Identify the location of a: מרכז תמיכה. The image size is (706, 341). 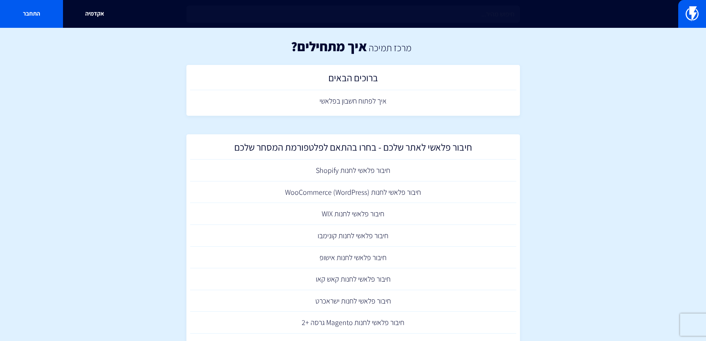
(390, 47).